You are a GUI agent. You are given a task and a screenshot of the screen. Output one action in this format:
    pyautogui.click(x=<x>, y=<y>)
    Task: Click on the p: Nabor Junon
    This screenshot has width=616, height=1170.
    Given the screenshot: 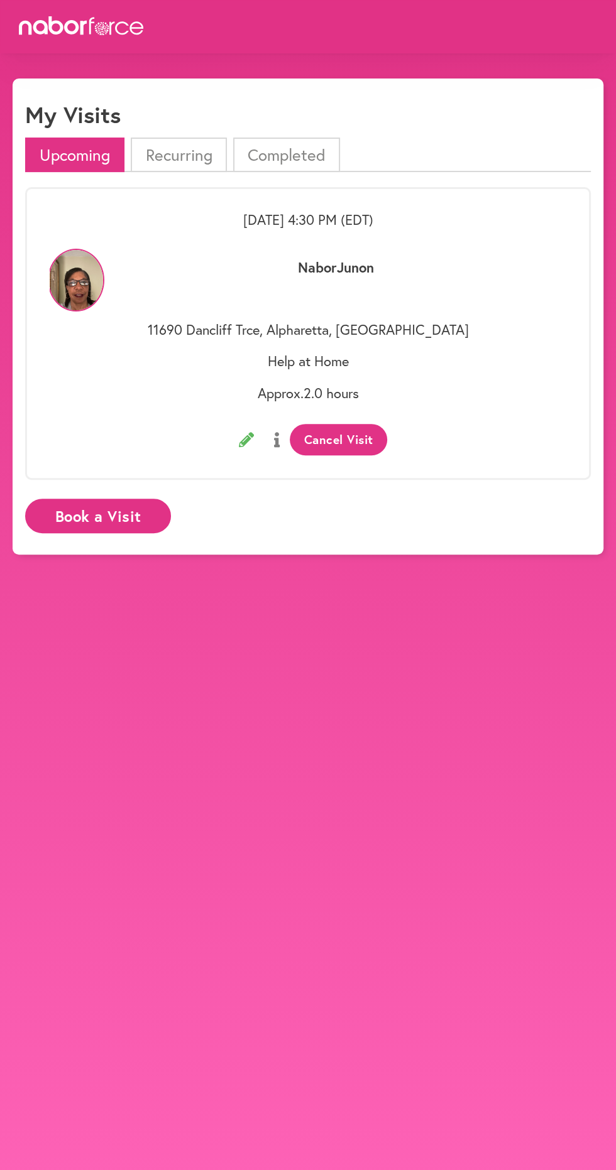 What is the action you would take?
    pyautogui.click(x=336, y=283)
    